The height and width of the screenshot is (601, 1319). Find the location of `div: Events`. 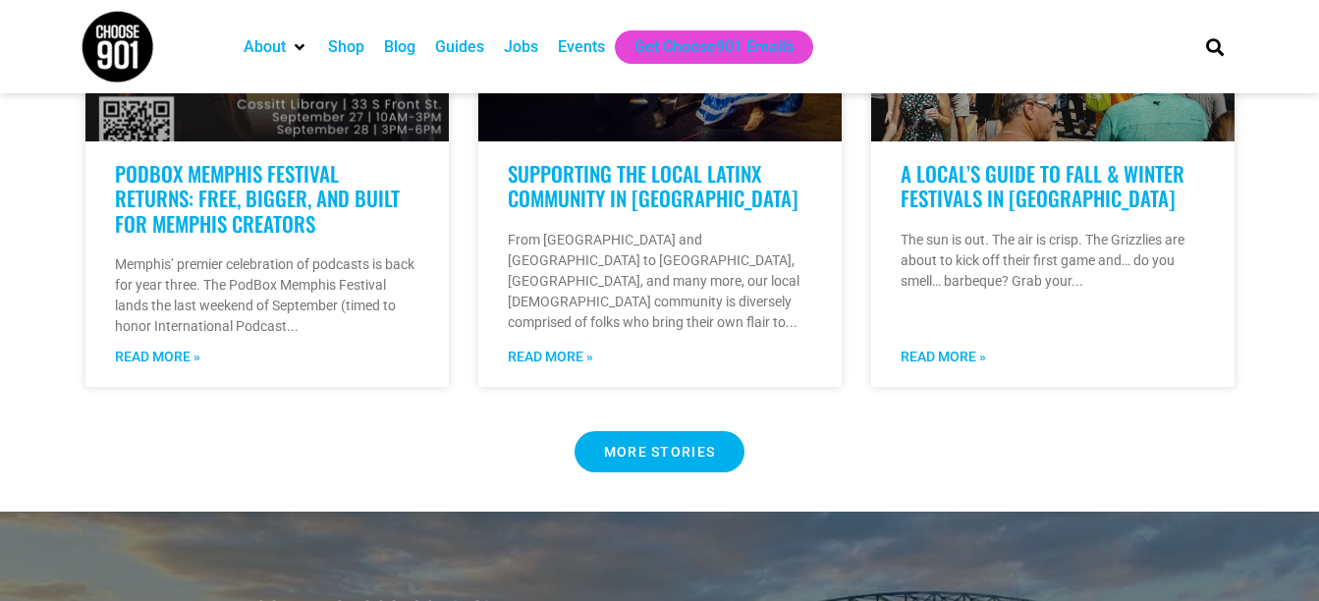

div: Events is located at coordinates (582, 47).